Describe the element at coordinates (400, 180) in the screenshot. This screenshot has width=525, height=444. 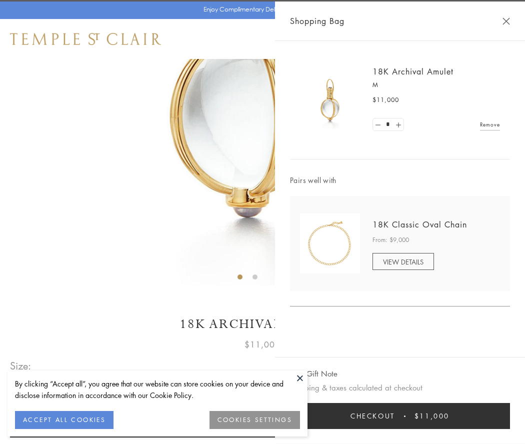
I see `span: Pairs well with` at that location.